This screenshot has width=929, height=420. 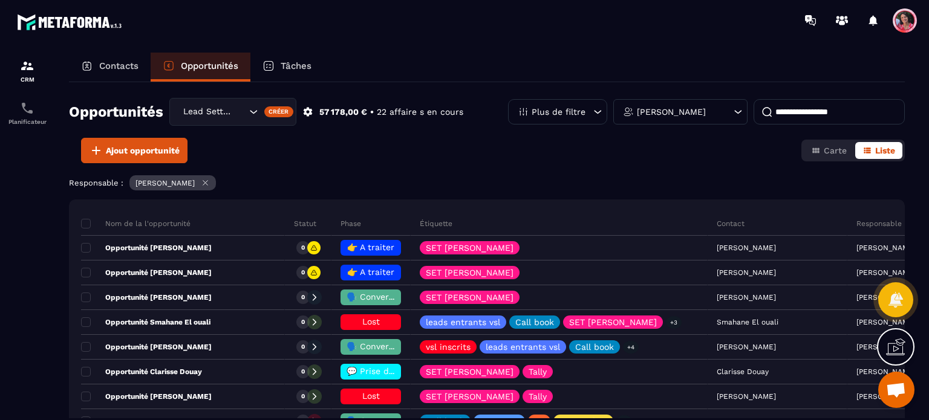 What do you see at coordinates (406, 371) in the screenshot?
I see `span: 💬 Prise de contact effectué` at bounding box center [406, 371].